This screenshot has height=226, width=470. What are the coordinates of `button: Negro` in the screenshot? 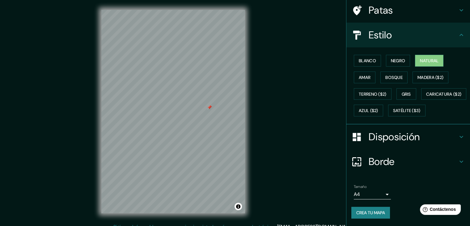 It's located at (398, 61).